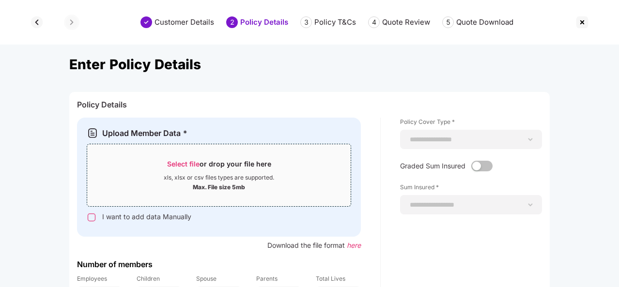  Describe the element at coordinates (147, 216) in the screenshot. I see `span: I want to add data Manually` at that location.